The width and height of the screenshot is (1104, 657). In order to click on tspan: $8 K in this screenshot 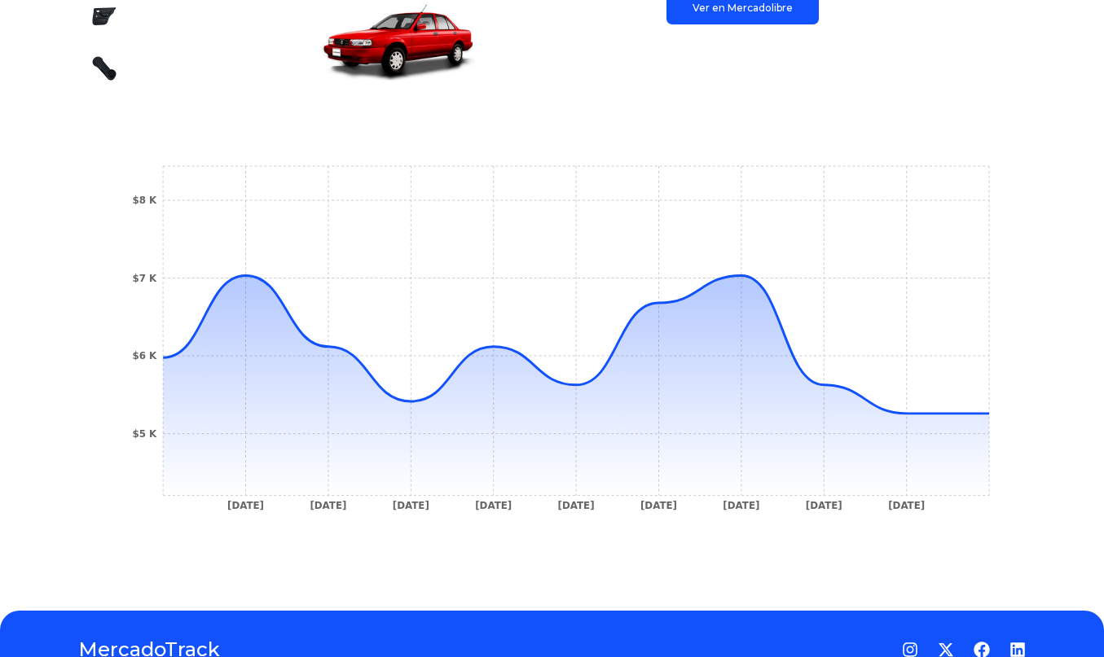, I will do `click(144, 200)`.